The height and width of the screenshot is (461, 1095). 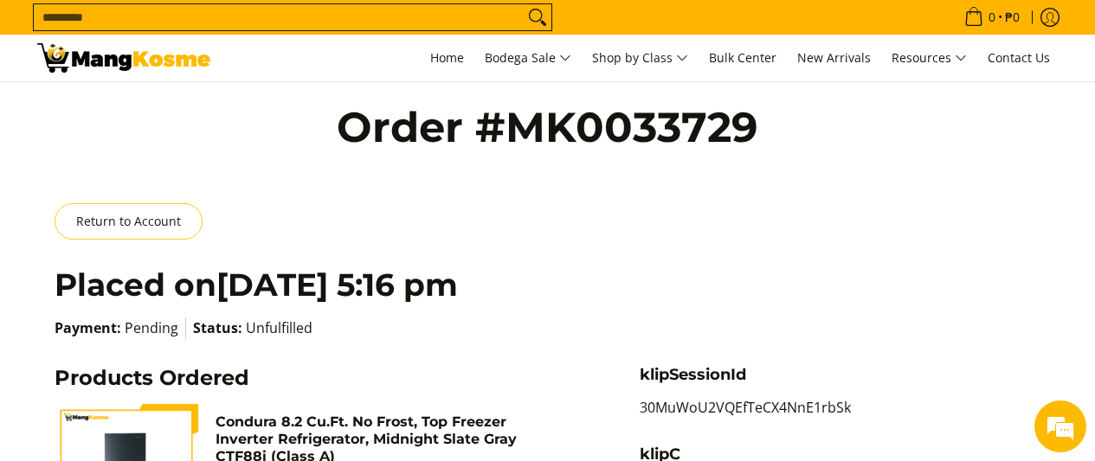 I want to click on h3: Products Ordered, so click(x=297, y=378).